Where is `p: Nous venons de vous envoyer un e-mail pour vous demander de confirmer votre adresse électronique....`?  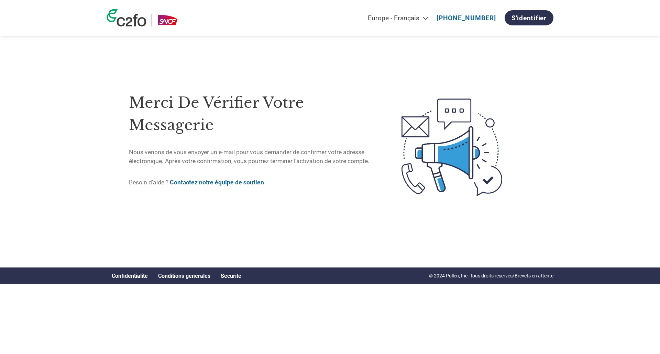 p: Nous venons de vous envoyer un e-mail pour vous demander de confirmer votre adresse électronique.... is located at coordinates (251, 157).